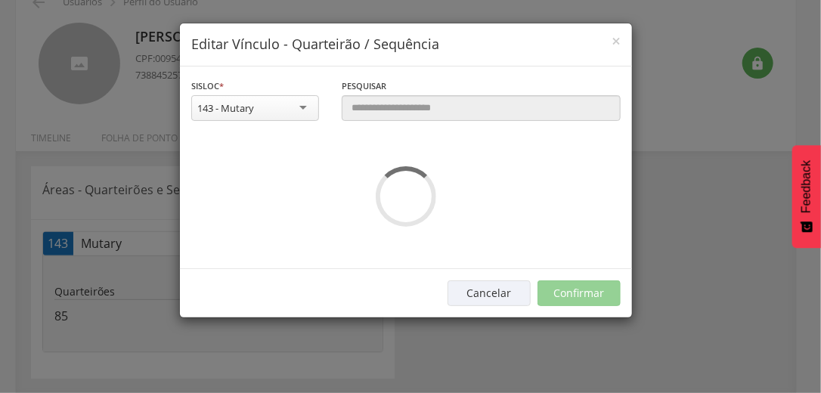  What do you see at coordinates (406, 45) in the screenshot?
I see `h4: Editar Vínculo - Quarteirão / Sequência` at bounding box center [406, 45].